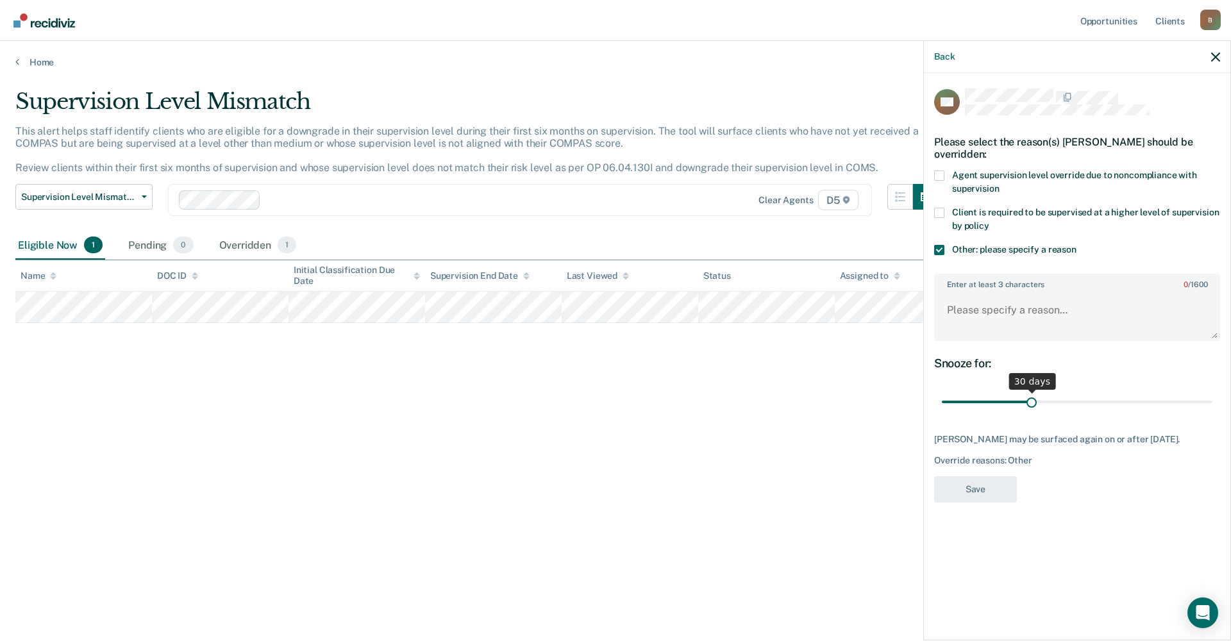  What do you see at coordinates (597, 276) in the screenshot?
I see `div: Last Viewed` at bounding box center [597, 276].